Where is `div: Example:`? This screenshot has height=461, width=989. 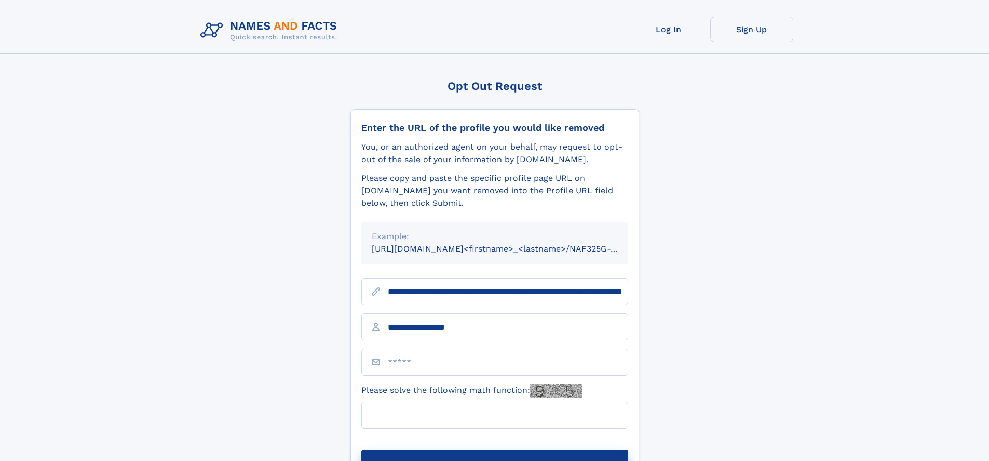
div: Example: is located at coordinates (495, 236).